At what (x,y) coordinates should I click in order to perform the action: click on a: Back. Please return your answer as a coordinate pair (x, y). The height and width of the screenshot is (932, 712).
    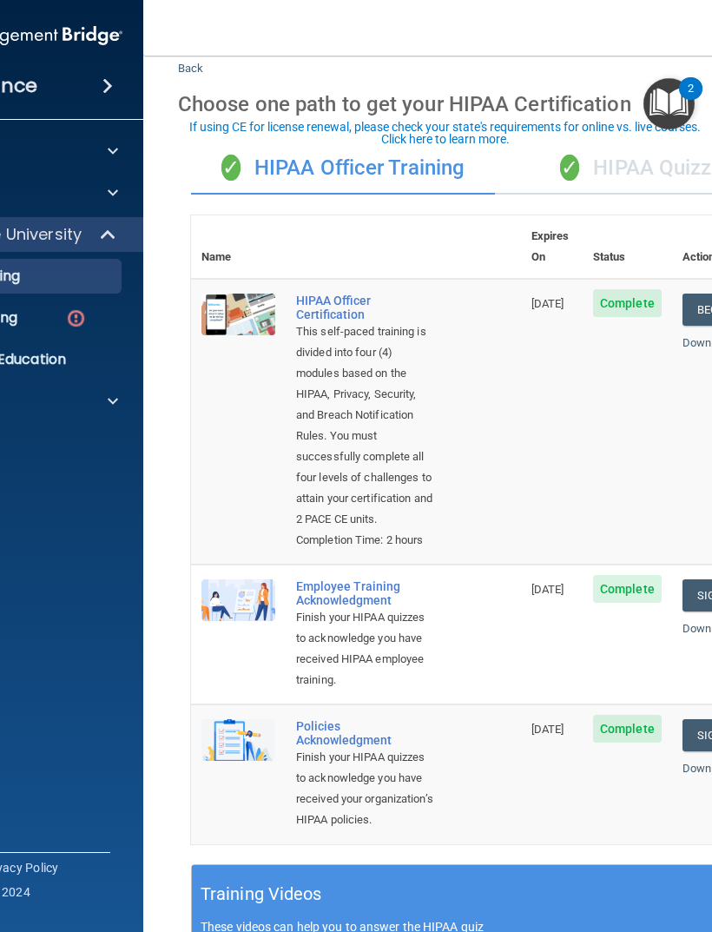
    Looking at the image, I should click on (190, 57).